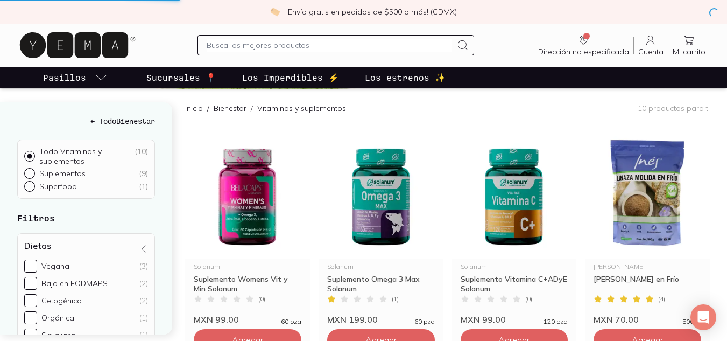 This screenshot has width=727, height=341. Describe the element at coordinates (31, 266) in the screenshot. I see `input: Vegana(3)` at that location.